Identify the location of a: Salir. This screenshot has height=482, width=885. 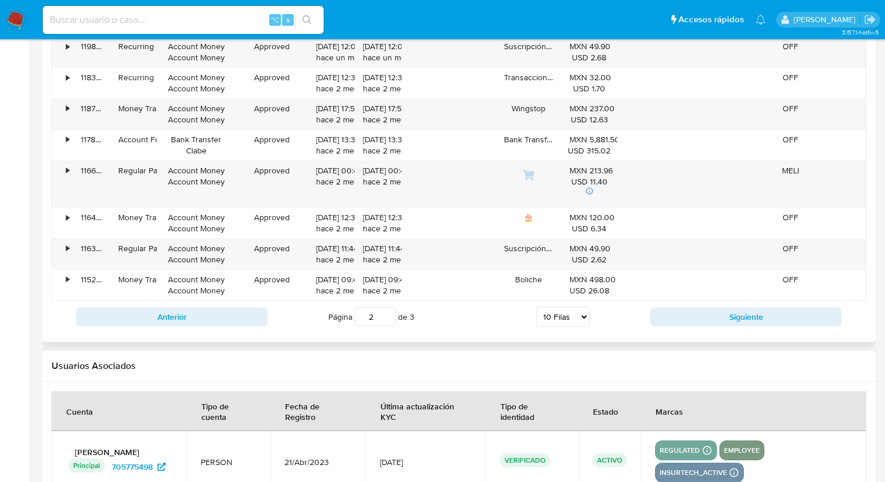
(870, 19).